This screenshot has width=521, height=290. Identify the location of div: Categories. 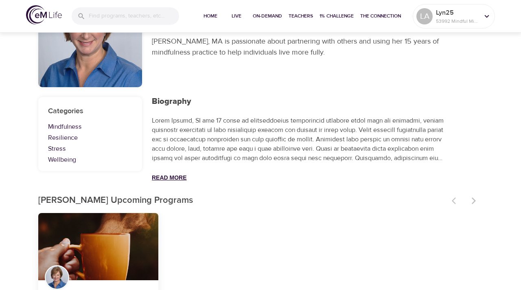
(90, 134).